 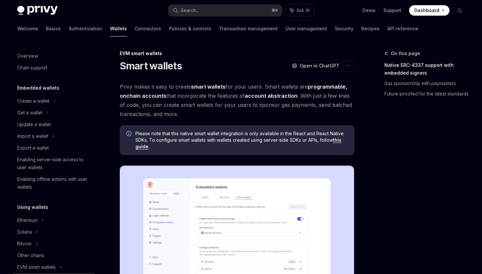 What do you see at coordinates (271, 96) in the screenshot?
I see `a: account abstraction` at bounding box center [271, 96].